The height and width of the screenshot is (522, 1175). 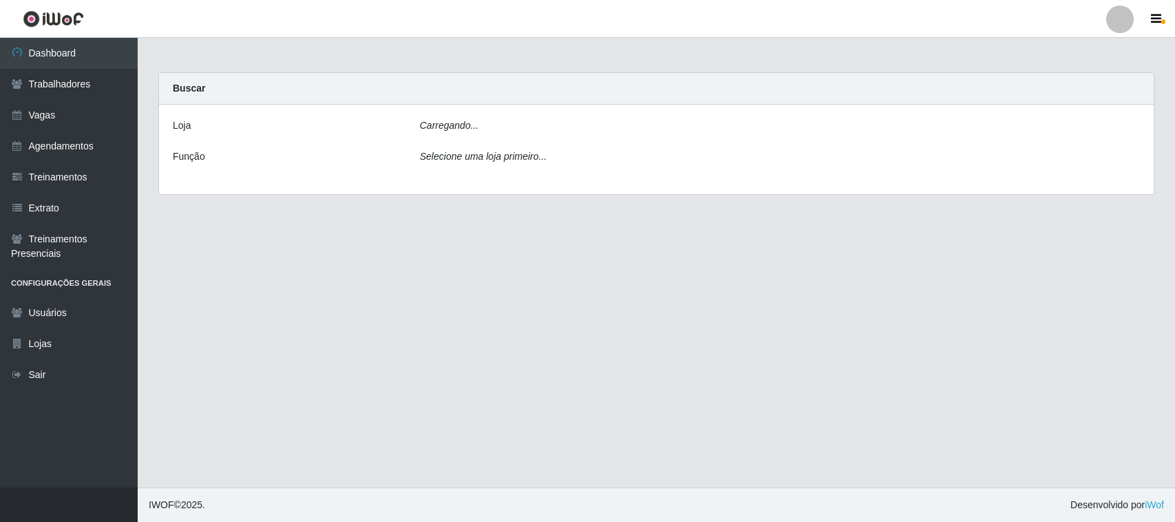 I want to click on span: © 2025 ., so click(x=177, y=505).